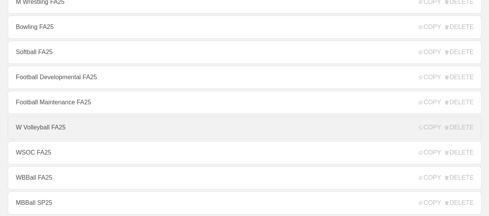  What do you see at coordinates (244, 178) in the screenshot?
I see `a: WBBall FA25` at bounding box center [244, 178].